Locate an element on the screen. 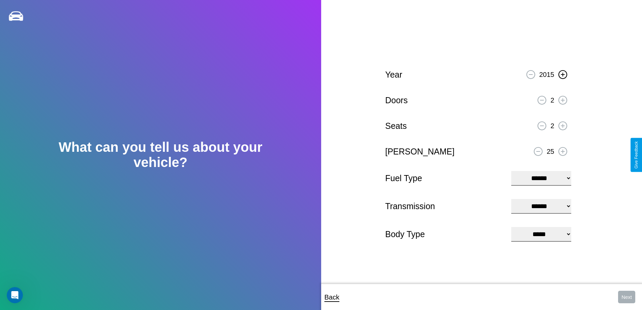 The image size is (642, 310). p: Seats is located at coordinates (396, 126).